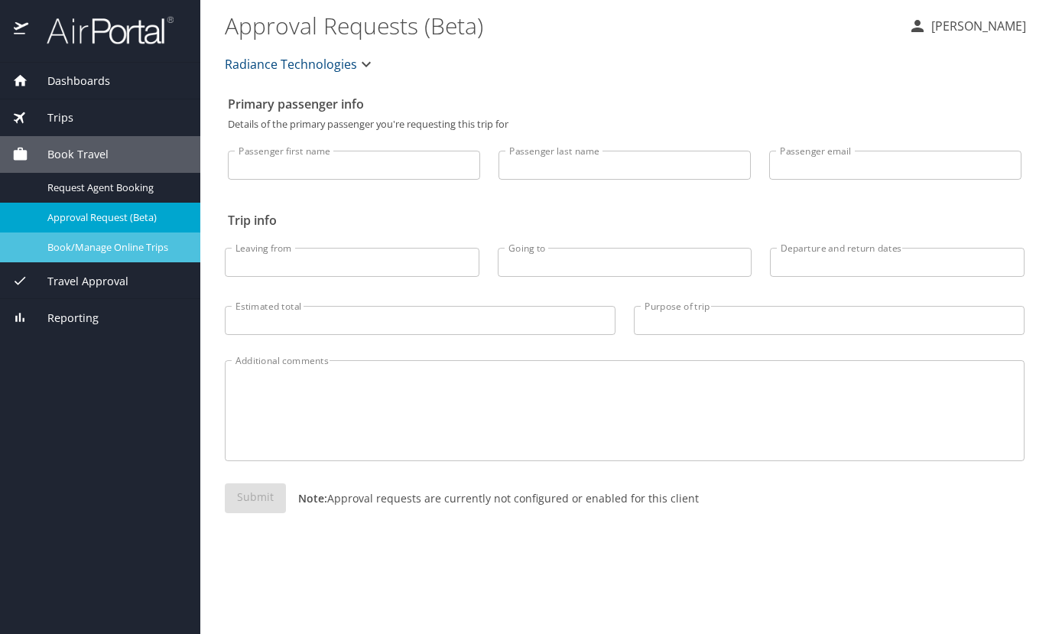  Describe the element at coordinates (625, 124) in the screenshot. I see `p: Details of the primary passenger you're requesting this trip for` at that location.